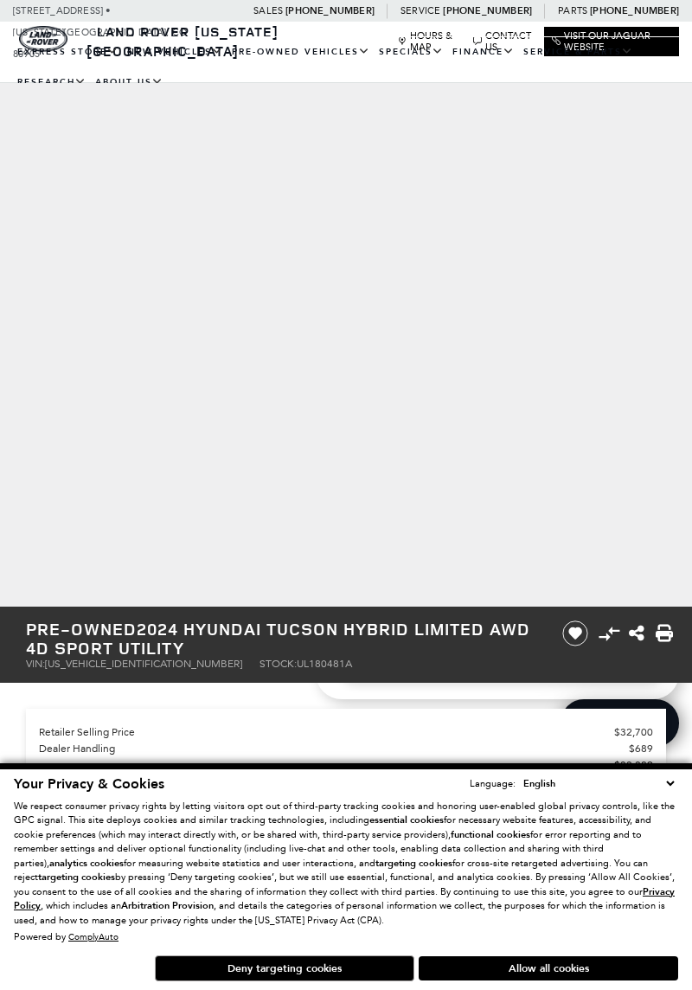 The image size is (692, 990). Describe the element at coordinates (492, 783) in the screenshot. I see `div: Language:` at that location.